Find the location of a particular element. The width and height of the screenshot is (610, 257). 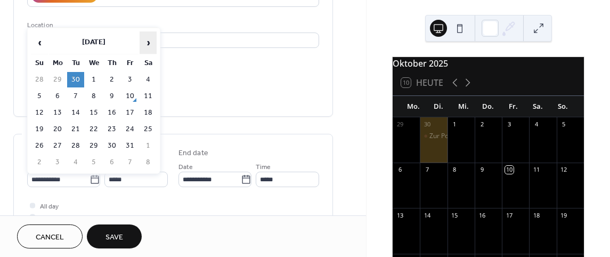

td: 9 is located at coordinates (112, 96).